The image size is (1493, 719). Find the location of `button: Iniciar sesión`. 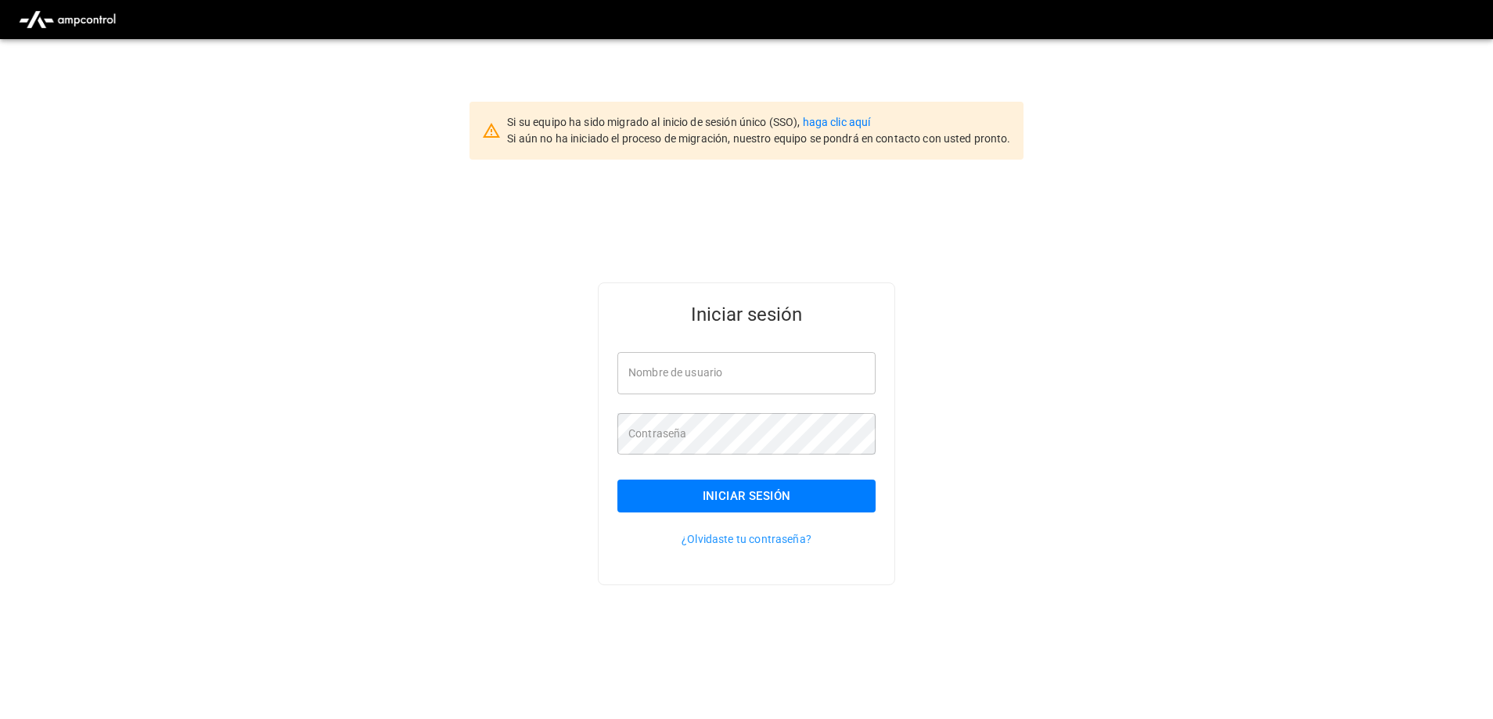

button: Iniciar sesión is located at coordinates (746, 496).